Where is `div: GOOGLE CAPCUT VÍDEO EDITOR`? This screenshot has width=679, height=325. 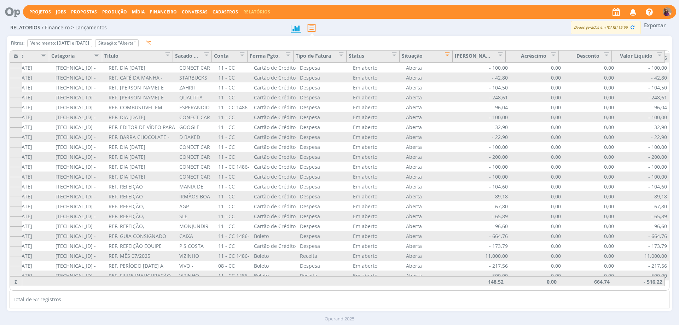 div: GOOGLE CAPCUT VÍDEO EDITOR is located at coordinates (197, 127).